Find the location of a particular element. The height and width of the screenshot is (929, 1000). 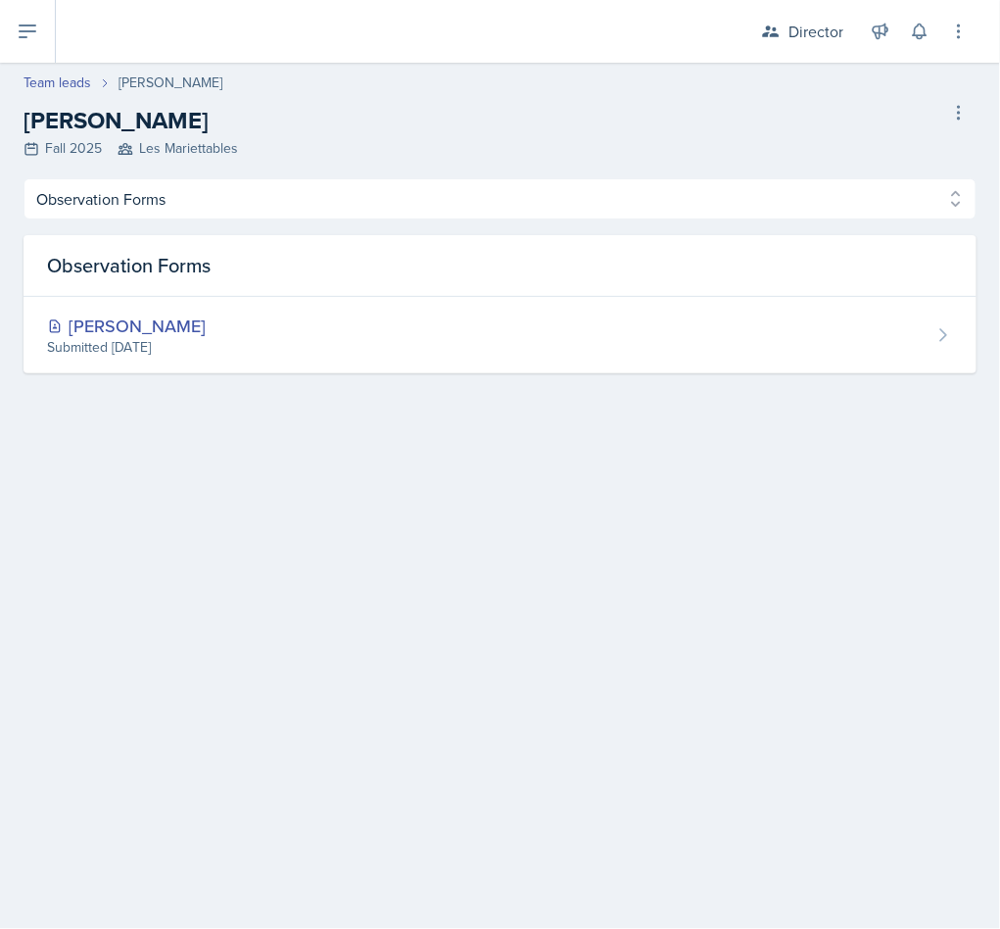

span: Les Mariettables is located at coordinates (177, 148).